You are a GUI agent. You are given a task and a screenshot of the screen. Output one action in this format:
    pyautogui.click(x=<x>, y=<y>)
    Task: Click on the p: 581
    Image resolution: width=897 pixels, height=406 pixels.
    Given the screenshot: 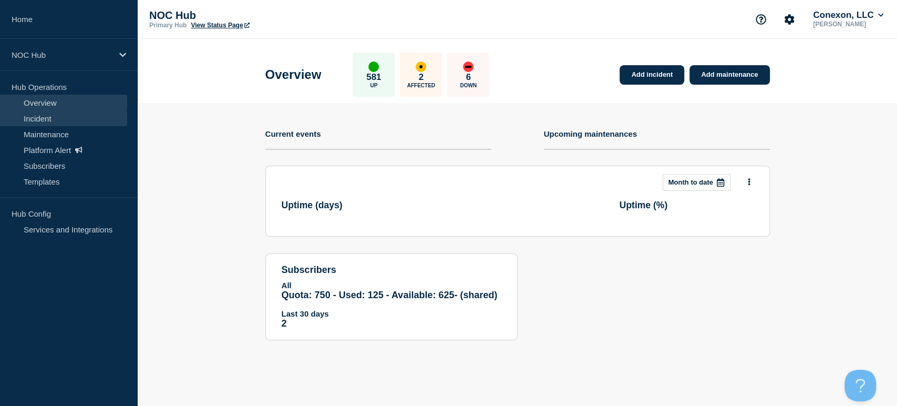 What is the action you would take?
    pyautogui.click(x=374, y=77)
    